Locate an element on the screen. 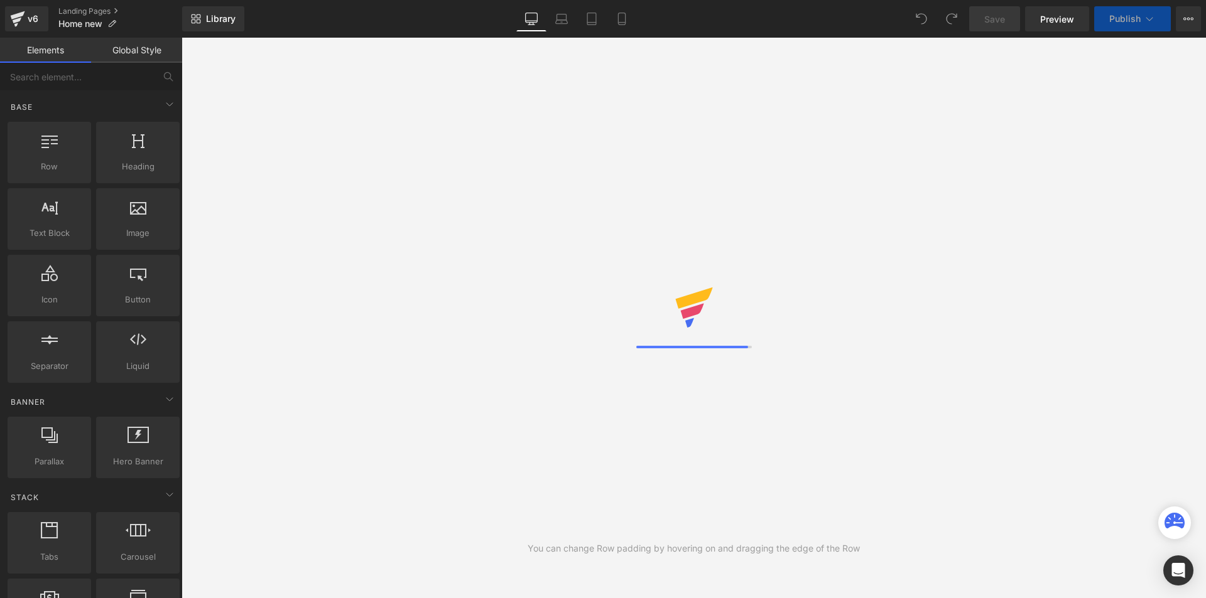  button: Redo is located at coordinates (951, 19).